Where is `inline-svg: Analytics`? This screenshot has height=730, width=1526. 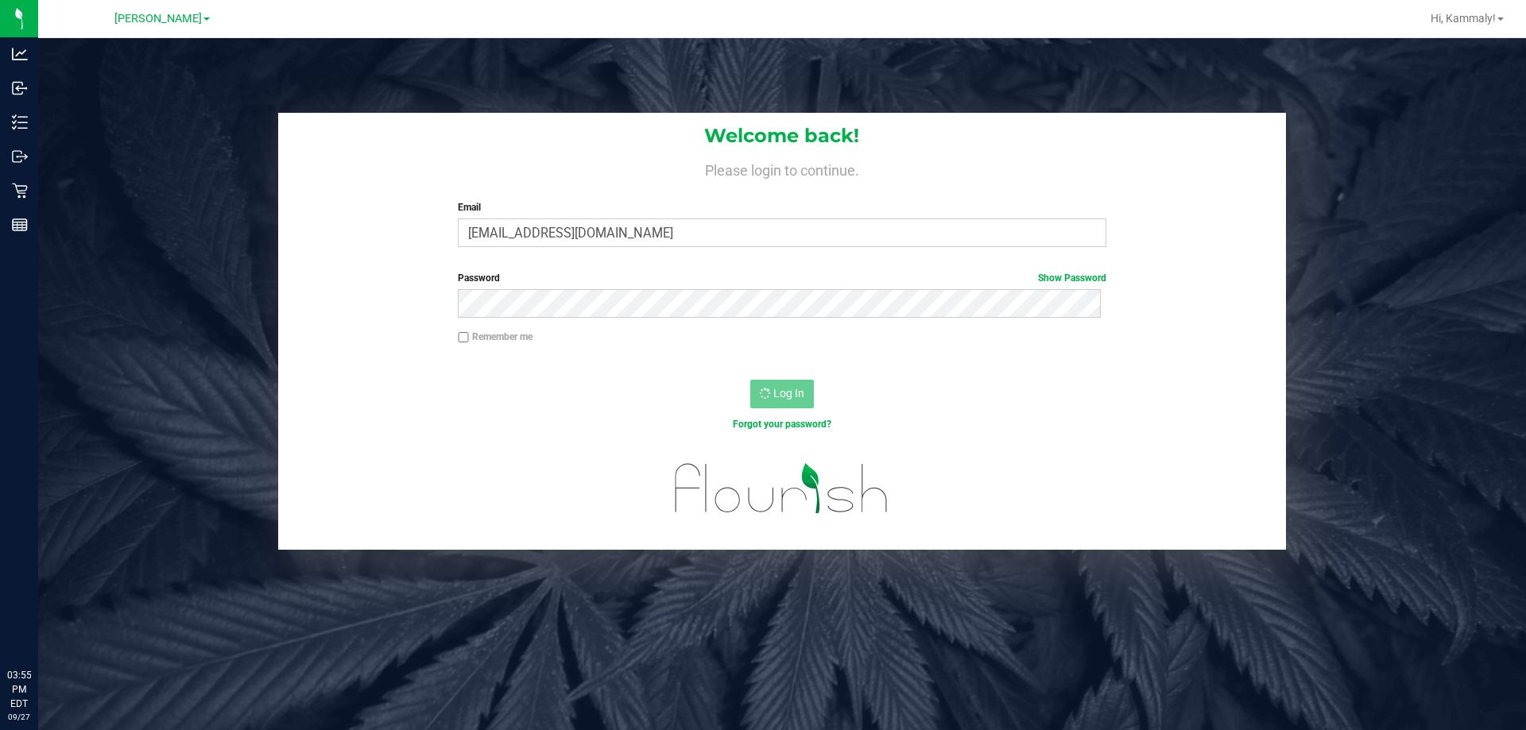
inline-svg: Analytics is located at coordinates (20, 54).